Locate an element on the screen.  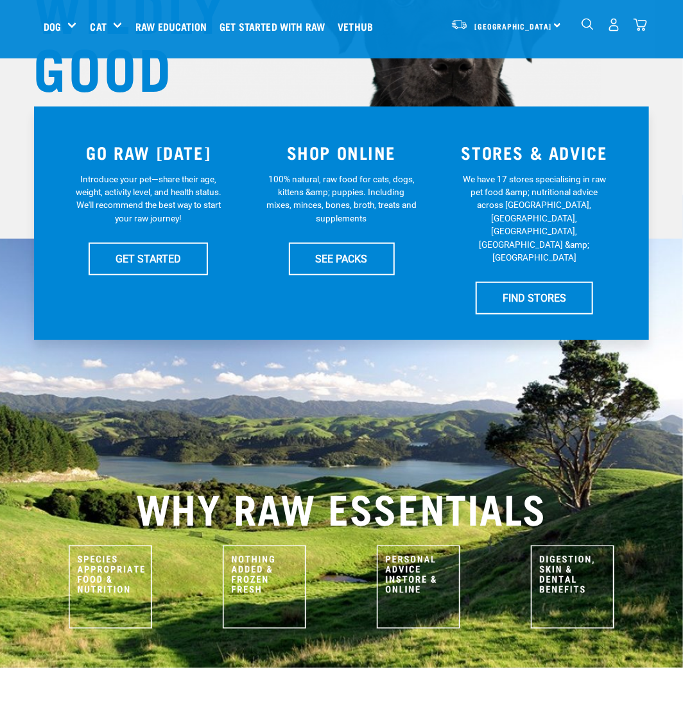
a: SEE PACKS is located at coordinates (341, 259).